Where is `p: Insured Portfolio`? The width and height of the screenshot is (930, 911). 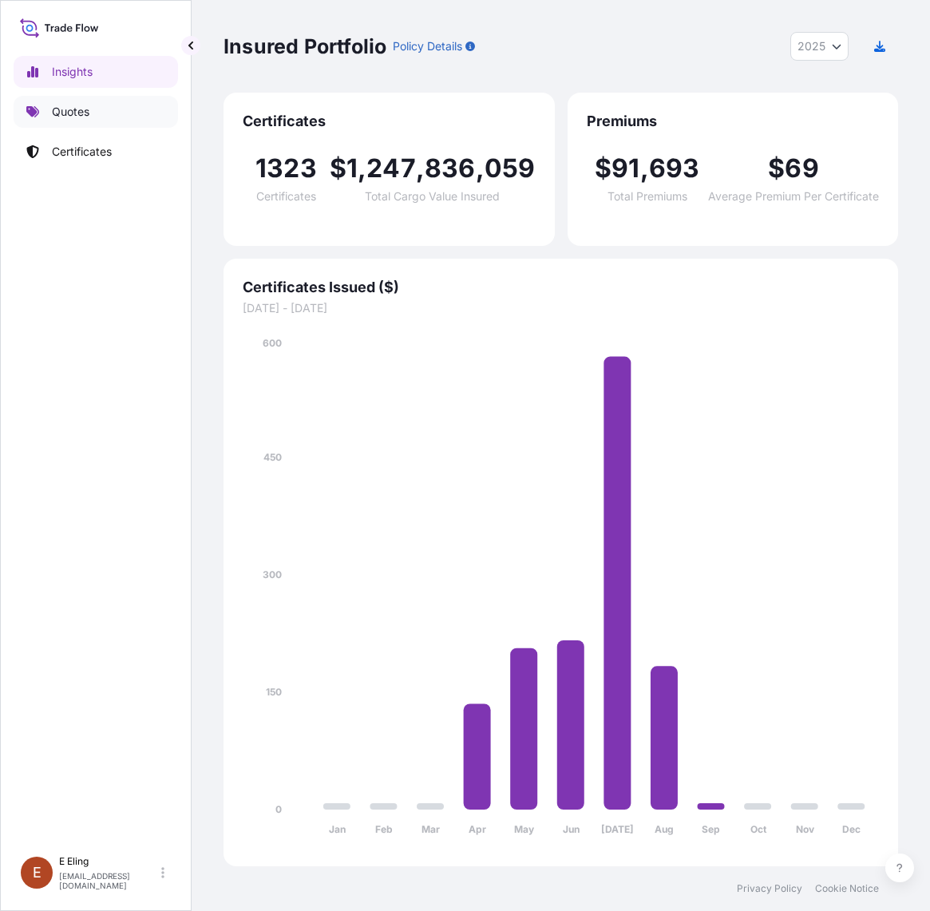 p: Insured Portfolio is located at coordinates (305, 46).